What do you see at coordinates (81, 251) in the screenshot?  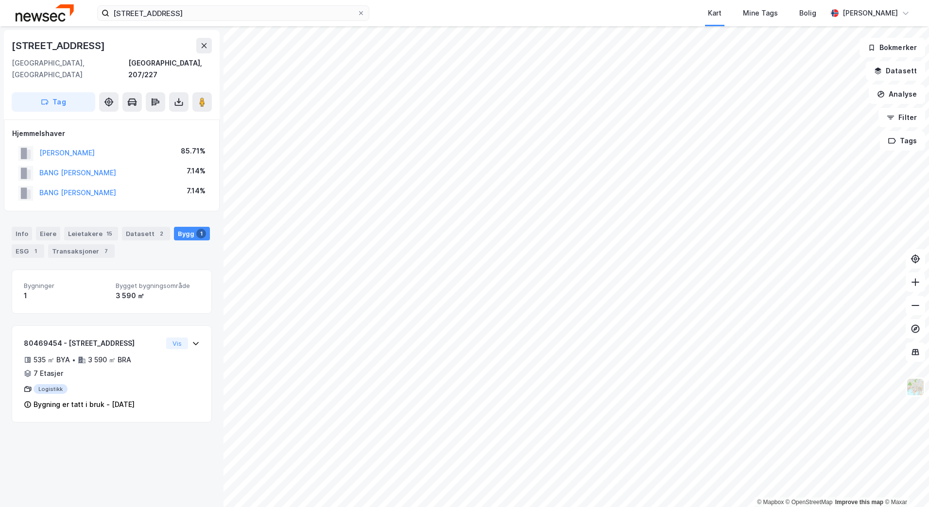 I see `div: Transaksjoner` at bounding box center [81, 251].